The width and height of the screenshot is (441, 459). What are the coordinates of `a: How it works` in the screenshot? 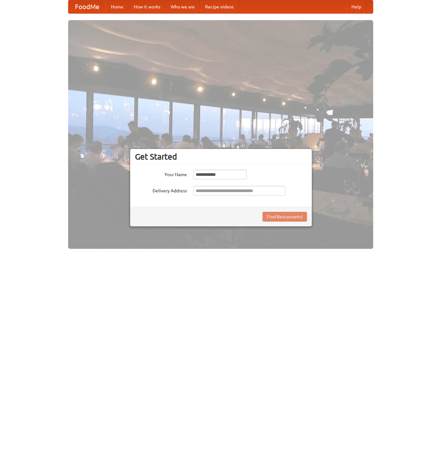 It's located at (147, 7).